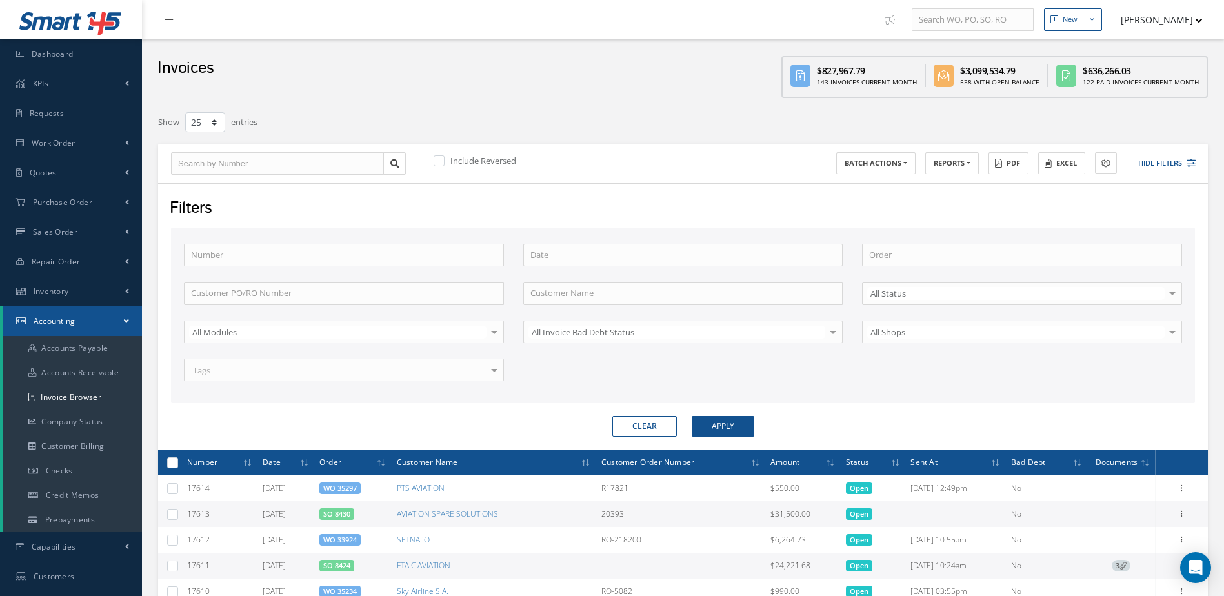 The height and width of the screenshot is (596, 1224). What do you see at coordinates (337, 565) in the screenshot?
I see `a: SO 8424` at bounding box center [337, 565].